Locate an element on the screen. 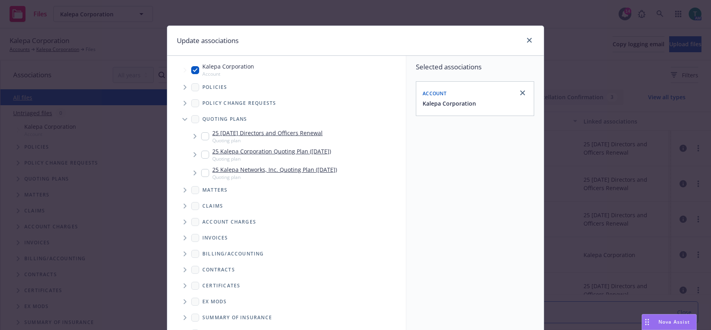  button: Nova Assist is located at coordinates (670, 322).